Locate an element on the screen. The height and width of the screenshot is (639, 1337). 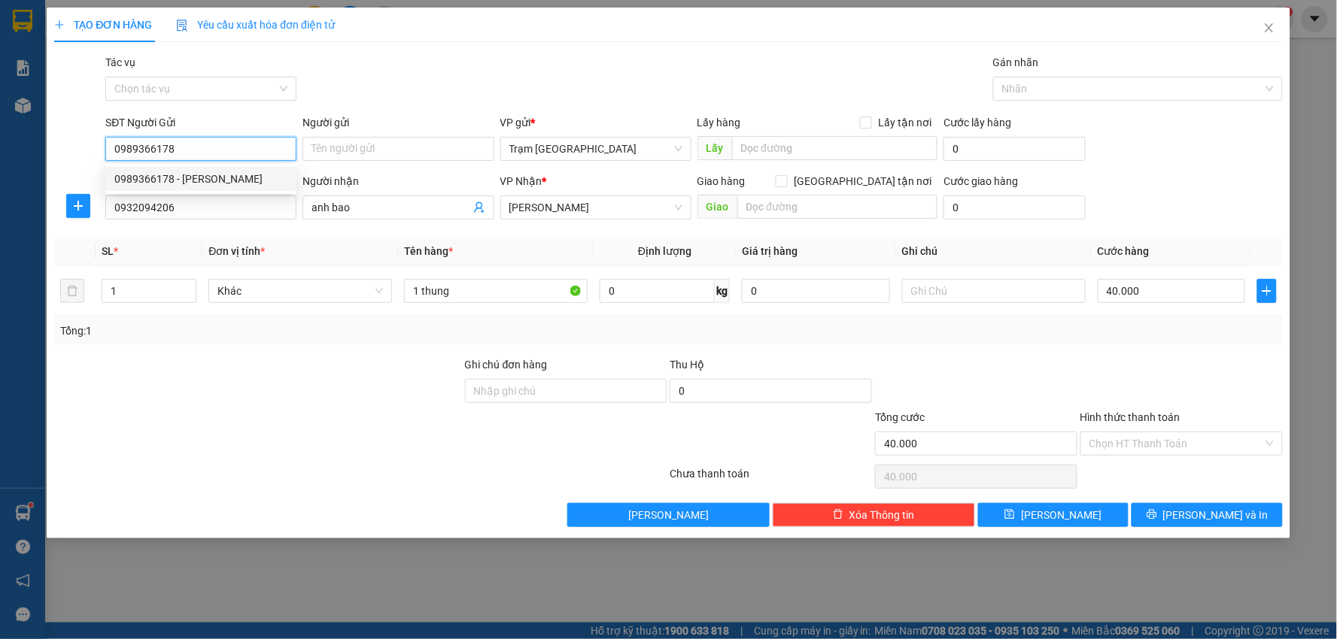
span: Giao hàng is located at coordinates (721, 181).